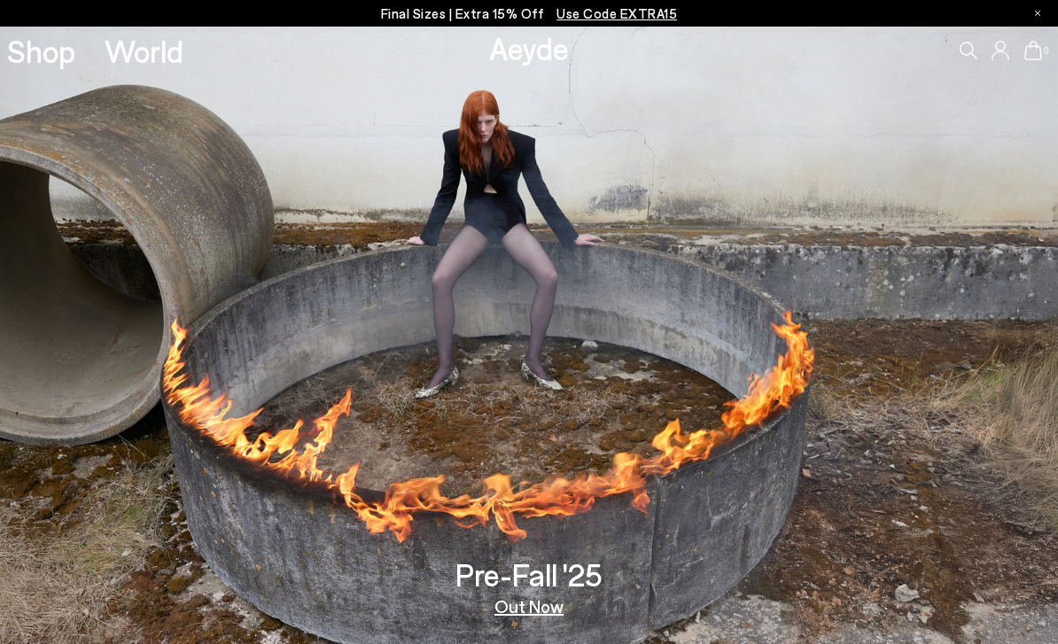 Image resolution: width=1058 pixels, height=644 pixels. What do you see at coordinates (529, 574) in the screenshot?
I see `h3: Pre-Fall '25` at bounding box center [529, 574].